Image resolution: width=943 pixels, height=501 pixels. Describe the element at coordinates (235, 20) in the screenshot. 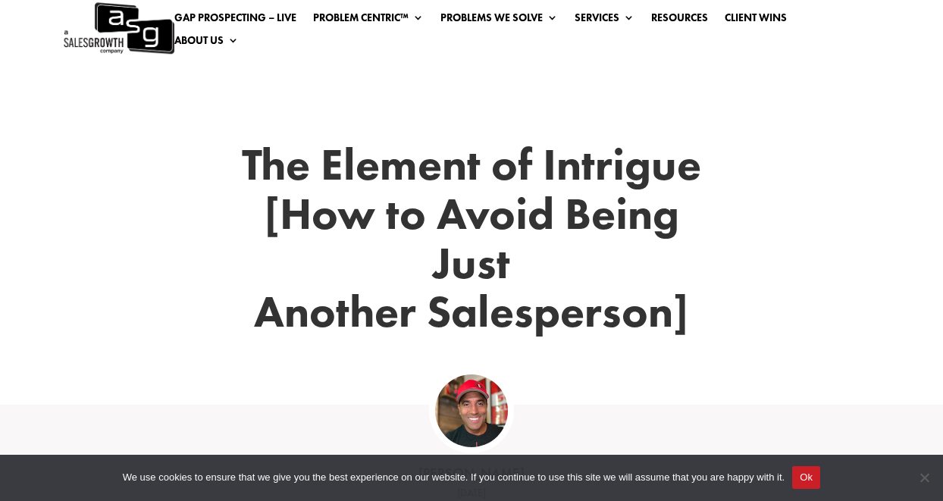

I see `a: Gap Prospecting – LIVE` at that location.